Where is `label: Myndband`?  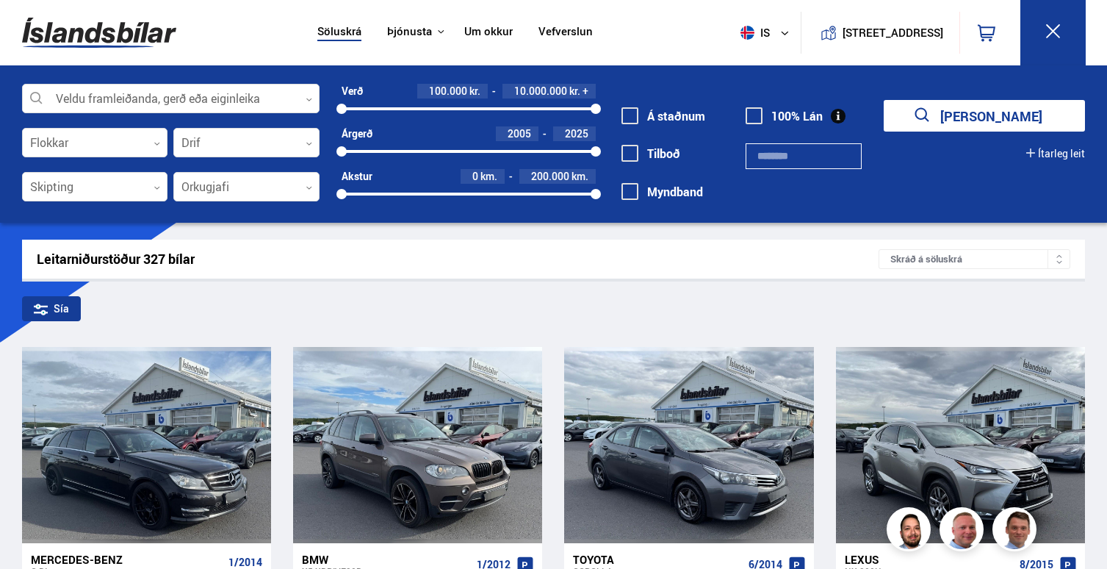 label: Myndband is located at coordinates (662, 192).